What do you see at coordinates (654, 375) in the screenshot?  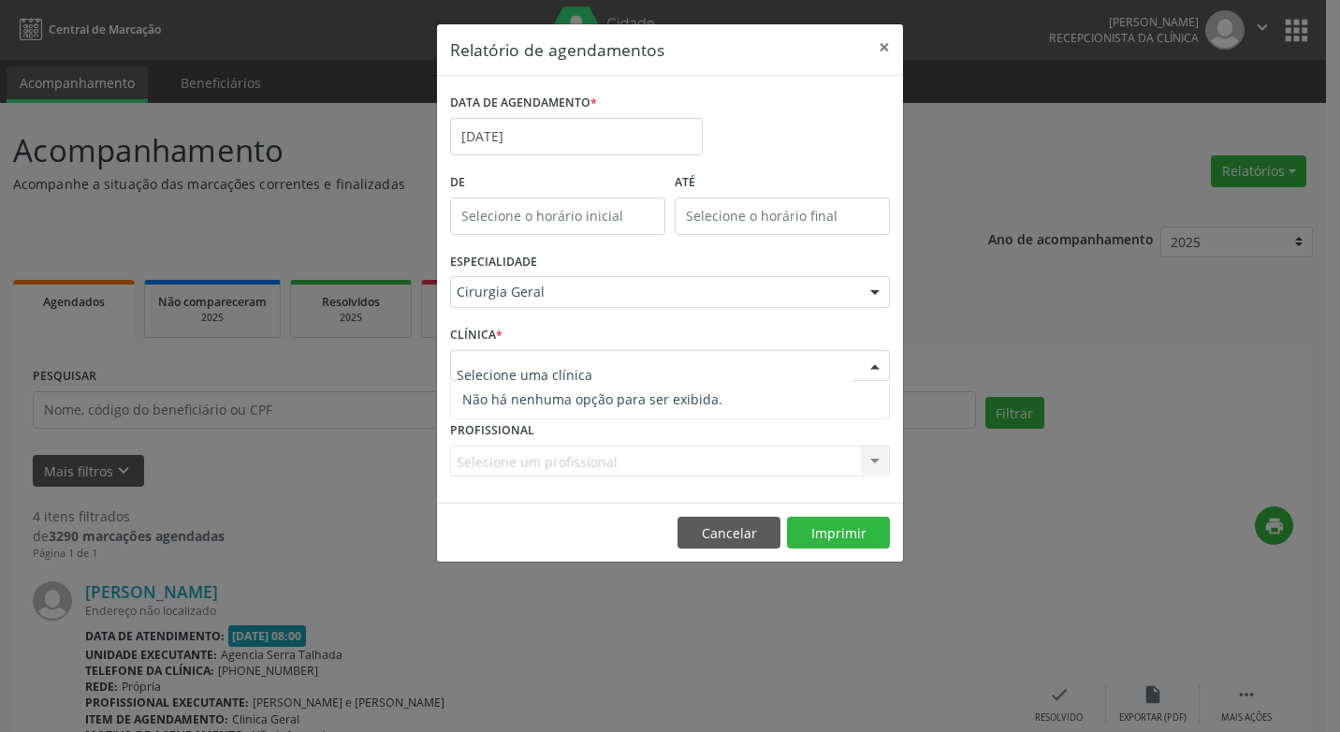 I see `input: Selecione uma clínica` at bounding box center [654, 375].